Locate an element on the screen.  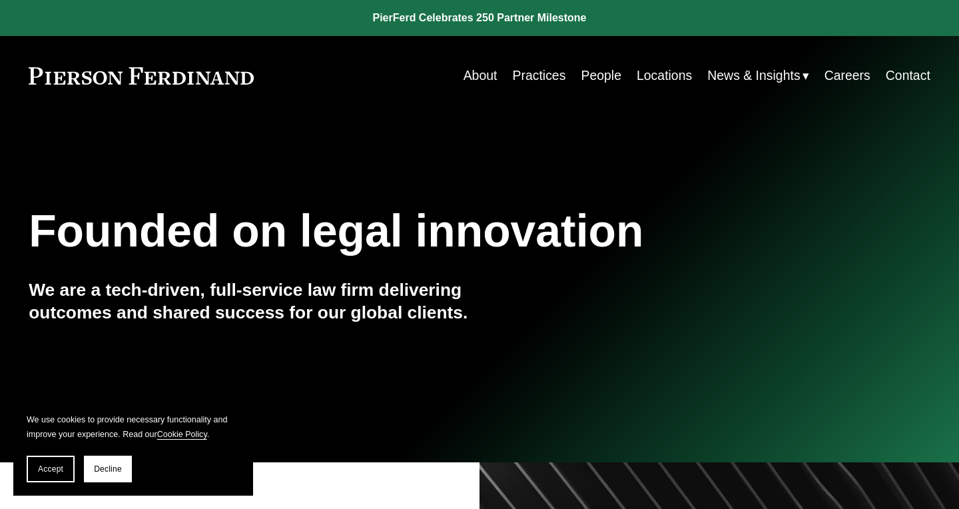
h1: Founded on legal innovation is located at coordinates (404, 231).